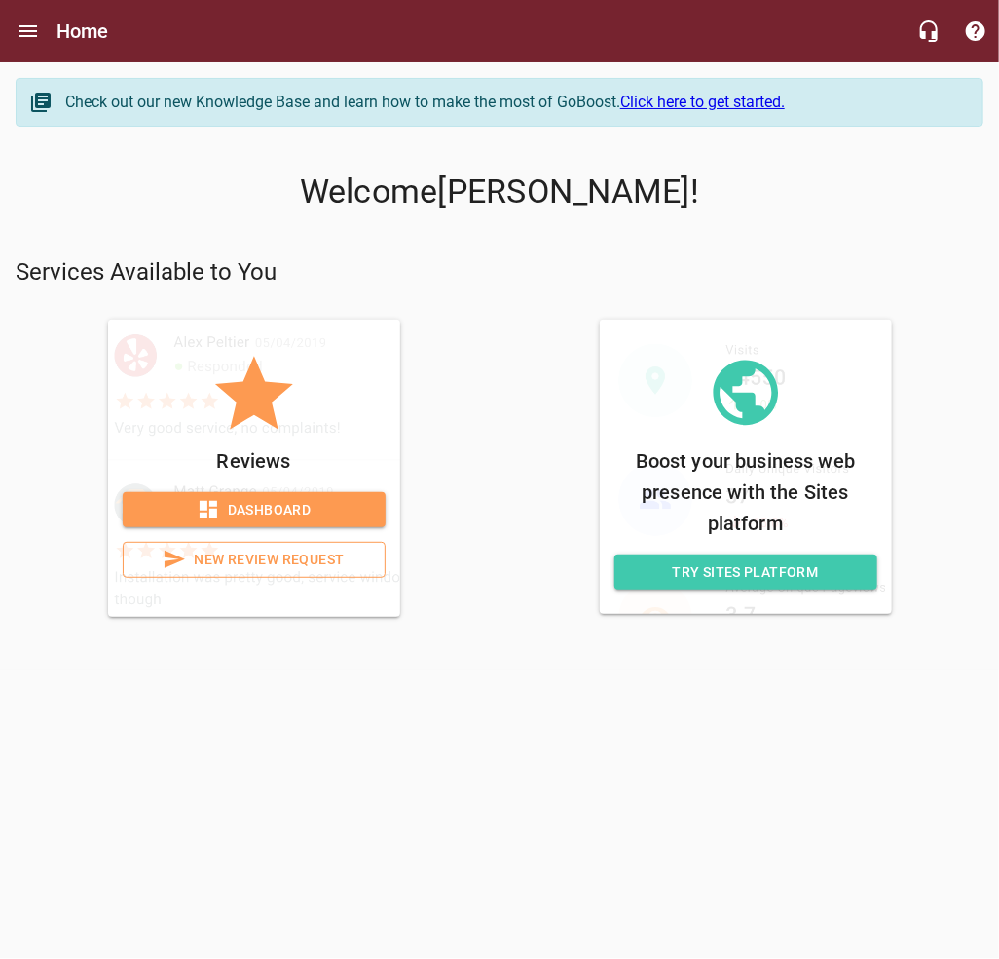 This screenshot has width=999, height=959. I want to click on a: Try Sites Platform, so click(746, 572).